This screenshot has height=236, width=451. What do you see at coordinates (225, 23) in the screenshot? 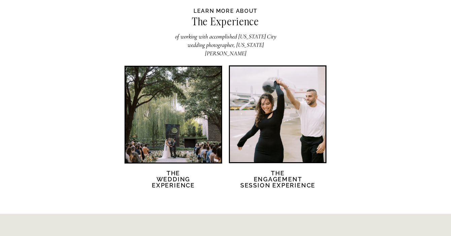
I see `h2: The Experience` at bounding box center [225, 23].